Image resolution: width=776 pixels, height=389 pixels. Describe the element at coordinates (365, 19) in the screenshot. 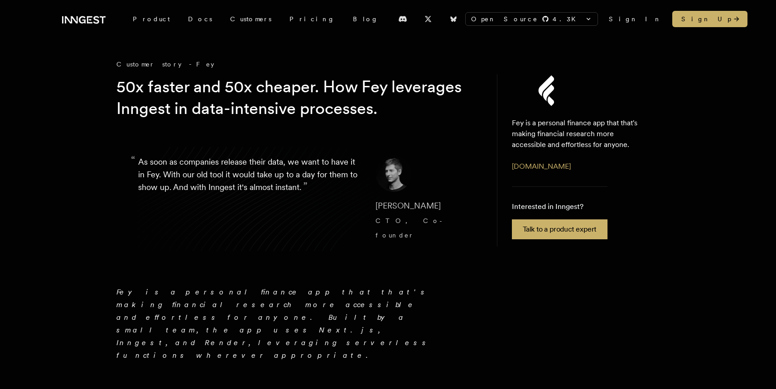

I see `a: Blog` at that location.